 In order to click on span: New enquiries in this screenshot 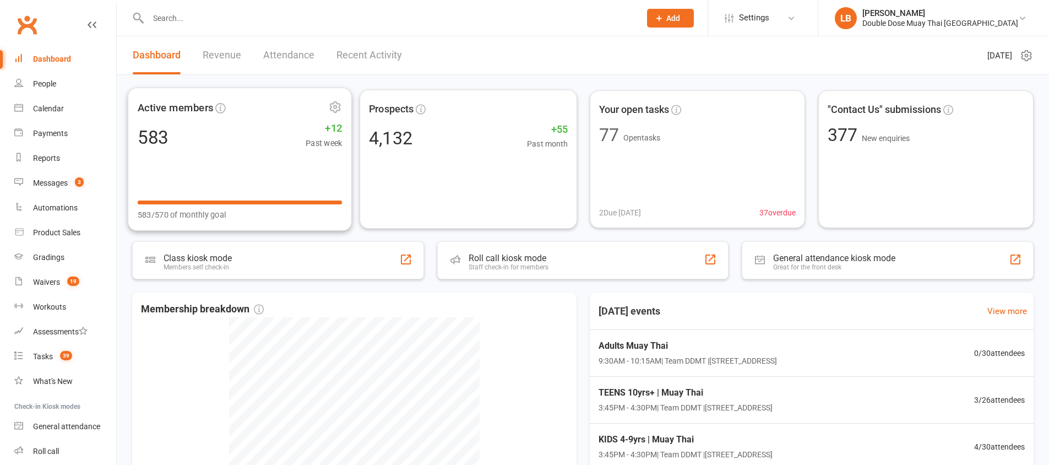, I will do `click(886, 138)`.